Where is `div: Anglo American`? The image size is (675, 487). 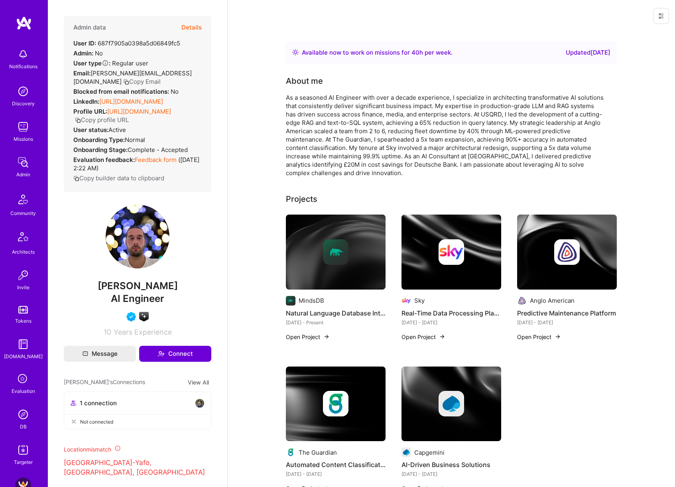 div: Anglo American is located at coordinates (552, 300).